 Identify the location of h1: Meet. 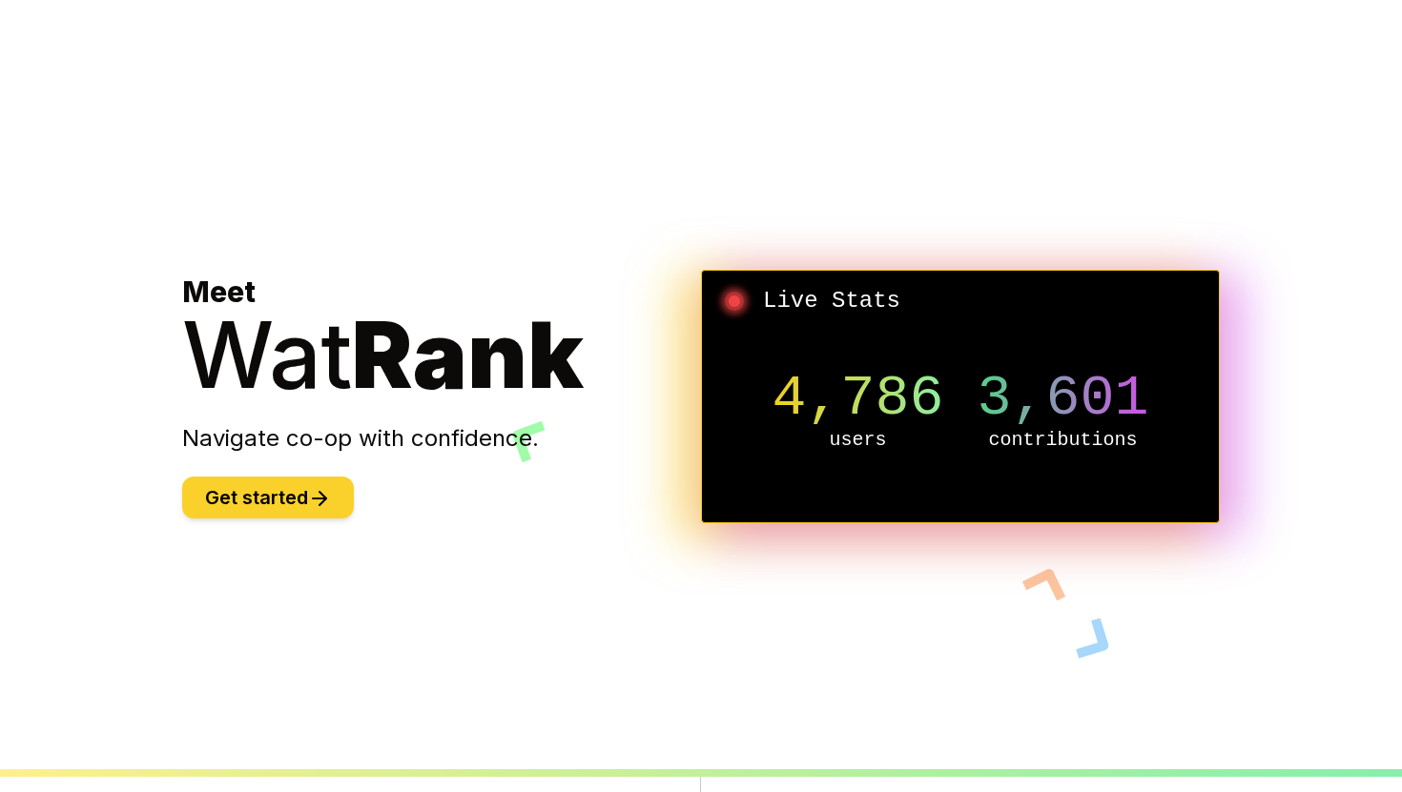
(441, 338).